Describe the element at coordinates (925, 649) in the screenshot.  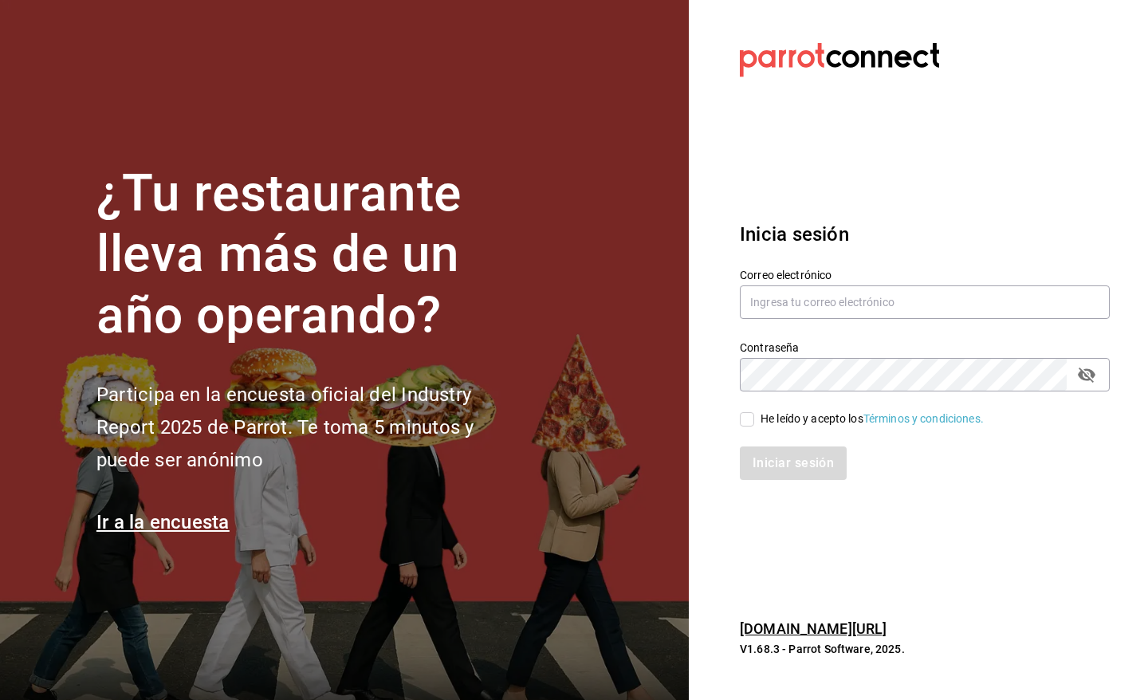
I see `p: V1.68.3 - Parrot Software, 2025.` at that location.